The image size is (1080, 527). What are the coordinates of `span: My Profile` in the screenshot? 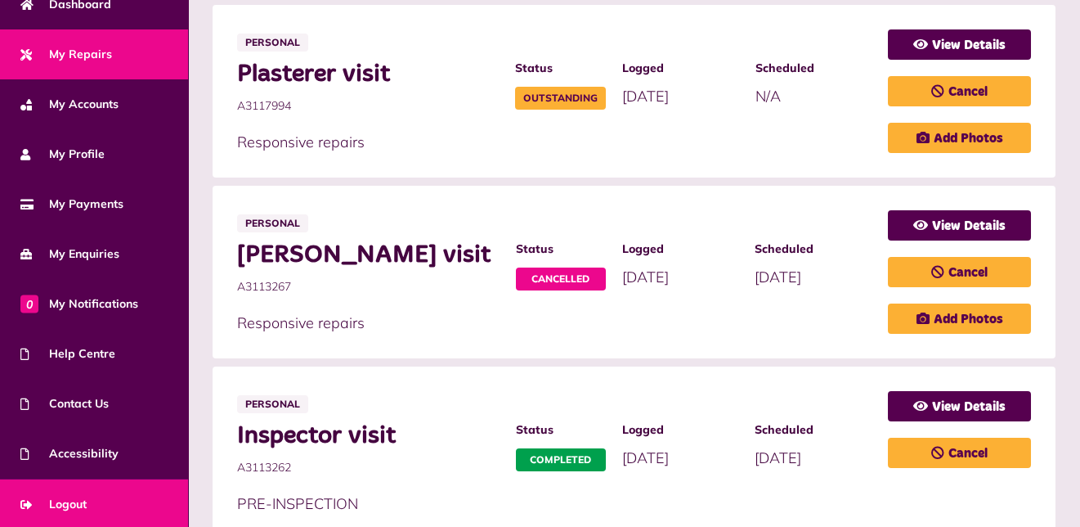 It's located at (62, 154).